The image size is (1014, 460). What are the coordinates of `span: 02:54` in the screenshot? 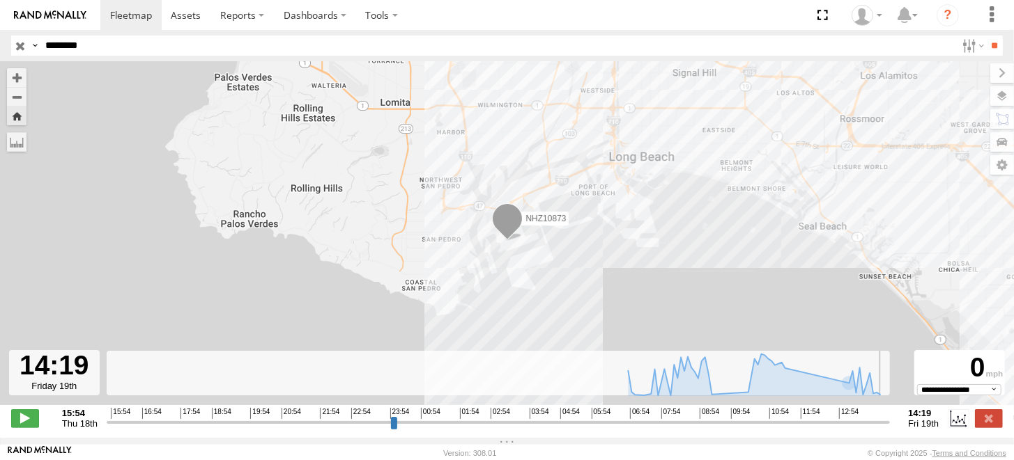 It's located at (500, 414).